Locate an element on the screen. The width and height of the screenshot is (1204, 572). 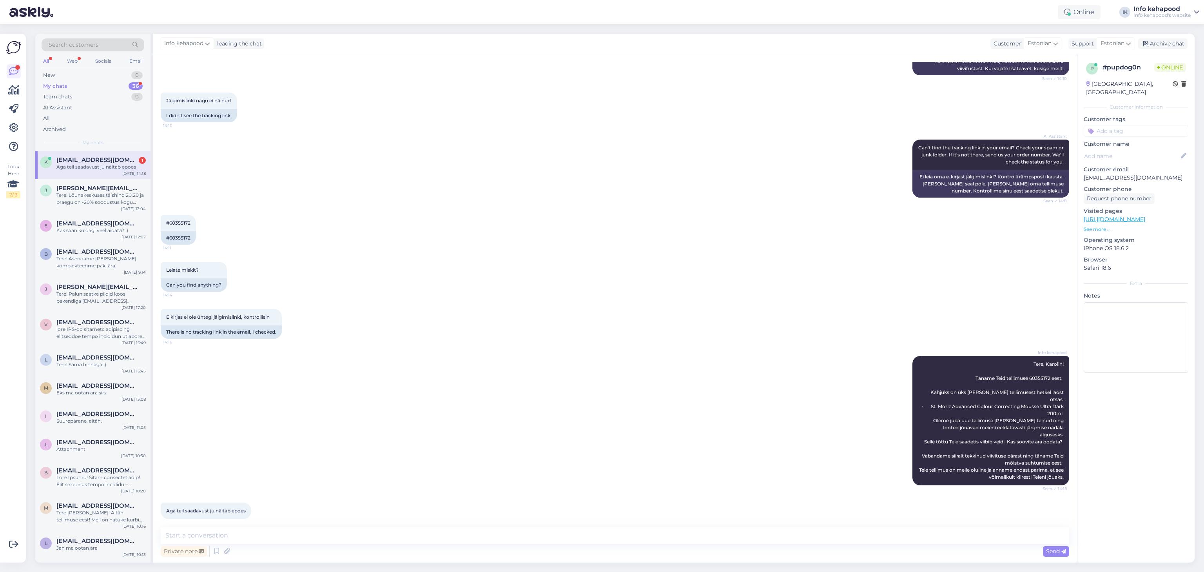
span: 14:14 is located at coordinates (178, 295).